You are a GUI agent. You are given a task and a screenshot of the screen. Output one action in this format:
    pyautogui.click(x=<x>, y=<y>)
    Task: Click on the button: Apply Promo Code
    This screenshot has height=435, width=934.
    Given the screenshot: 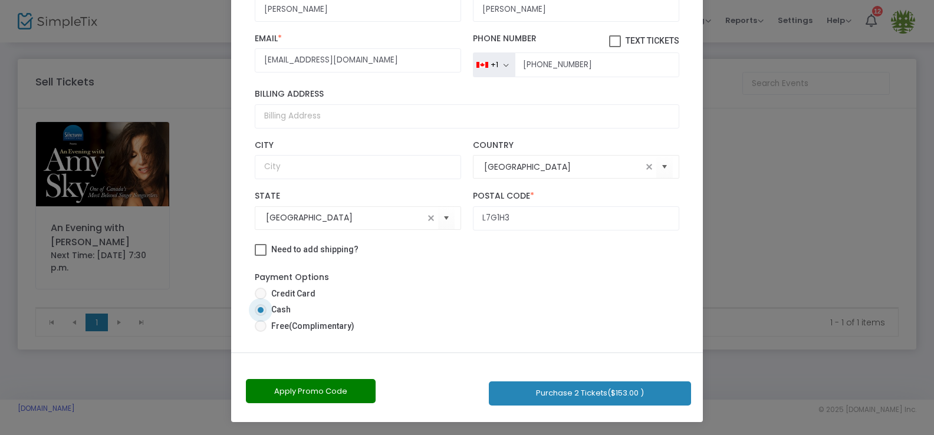 What is the action you would take?
    pyautogui.click(x=311, y=391)
    